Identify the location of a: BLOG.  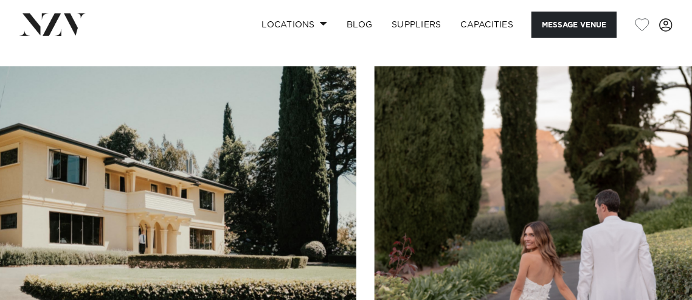
(359, 24).